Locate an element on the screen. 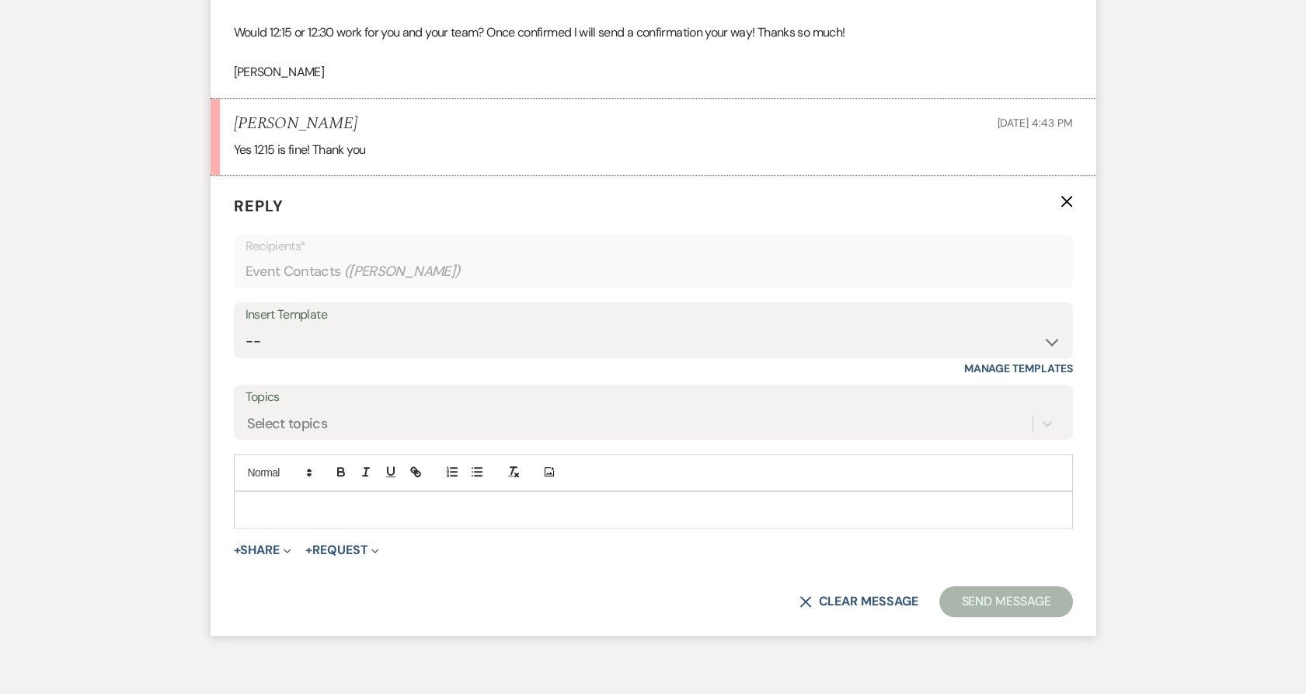 The width and height of the screenshot is (1306, 694). p: Yes 1215 is fine! Thank you is located at coordinates (653, 150).